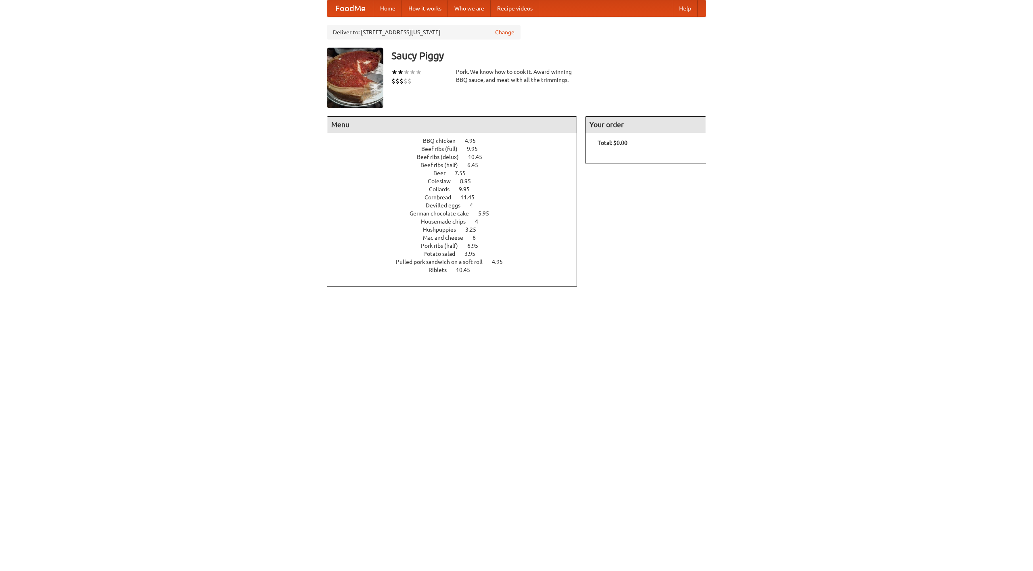 The height and width of the screenshot is (571, 1033). Describe the element at coordinates (447, 238) in the screenshot. I see `span: Mac and cheese` at that location.